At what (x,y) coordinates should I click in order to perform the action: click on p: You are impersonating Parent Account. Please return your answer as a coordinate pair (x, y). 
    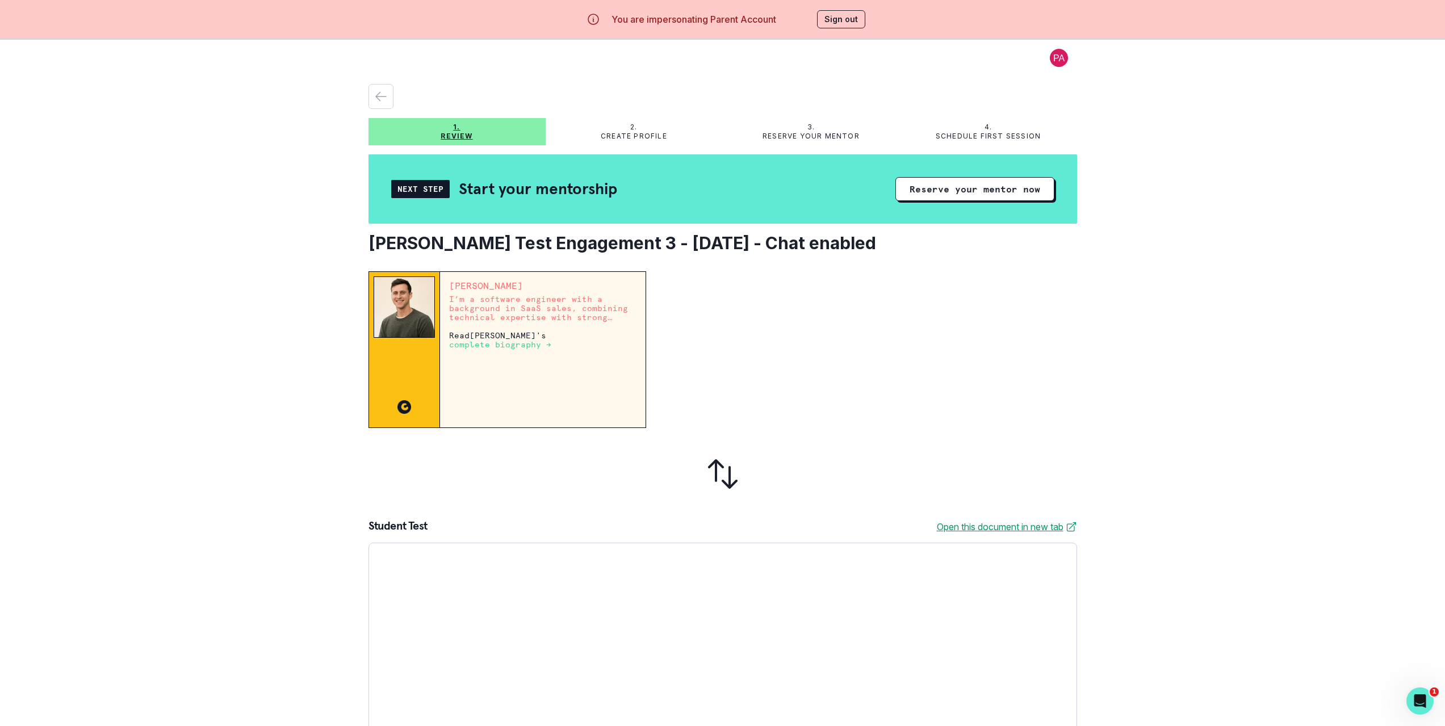
    Looking at the image, I should click on (694, 19).